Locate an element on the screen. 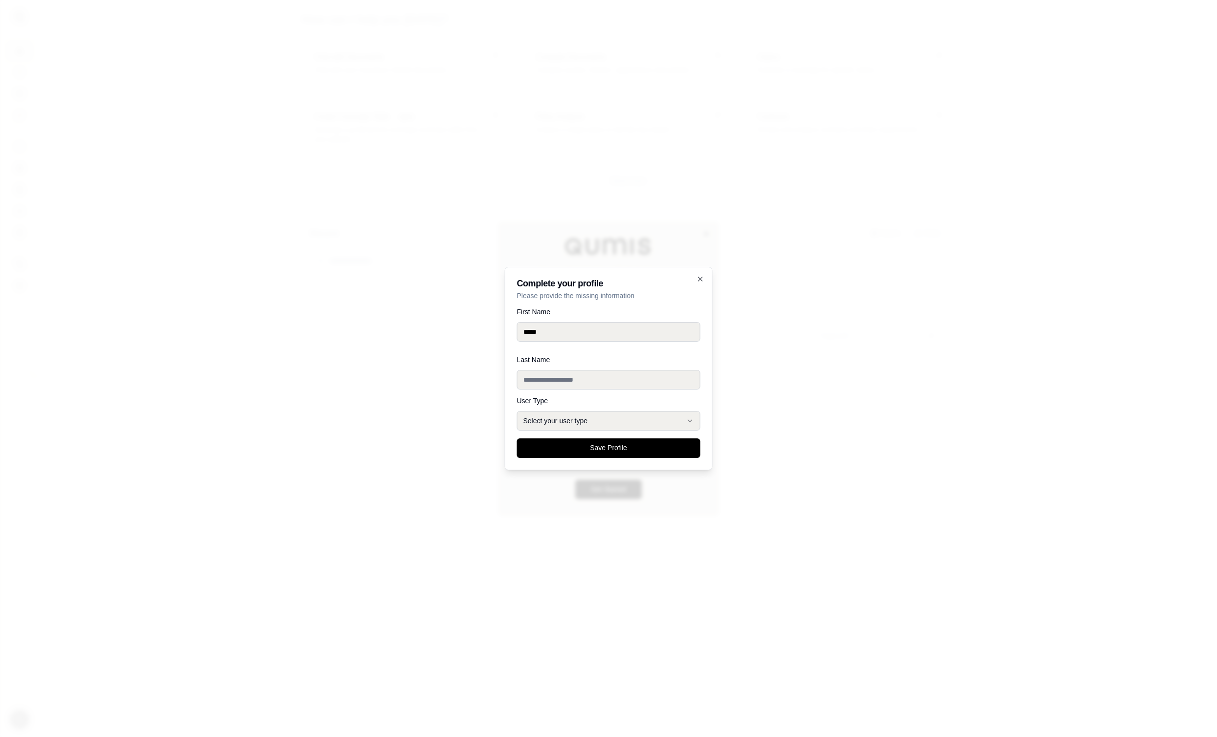 The width and height of the screenshot is (1217, 737). label: User Type is located at coordinates (608, 401).